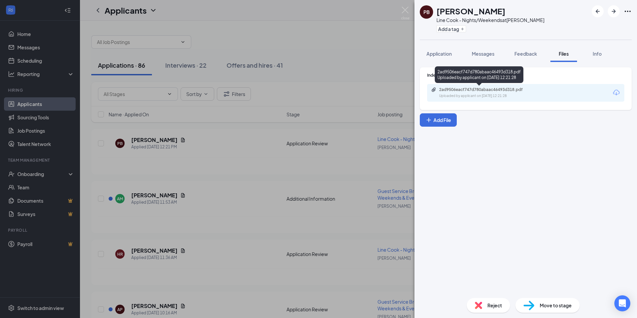 This screenshot has height=318, width=637. Describe the element at coordinates (622, 303) in the screenshot. I see `div: Open Intercom Messenger` at that location.